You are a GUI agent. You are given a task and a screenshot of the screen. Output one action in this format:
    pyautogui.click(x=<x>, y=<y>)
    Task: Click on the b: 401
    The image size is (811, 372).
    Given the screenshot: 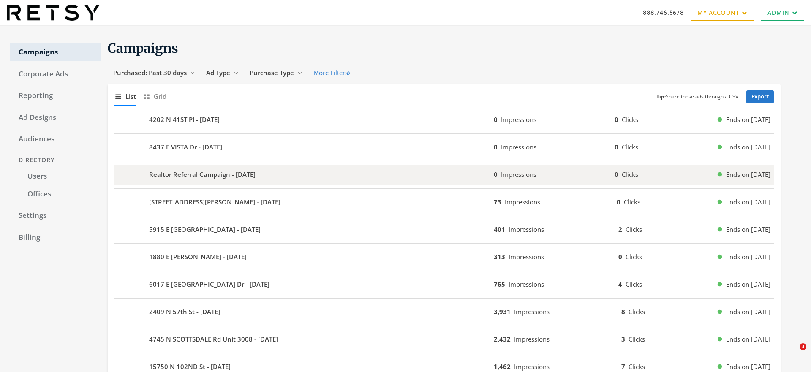 What is the action you would take?
    pyautogui.click(x=499, y=229)
    